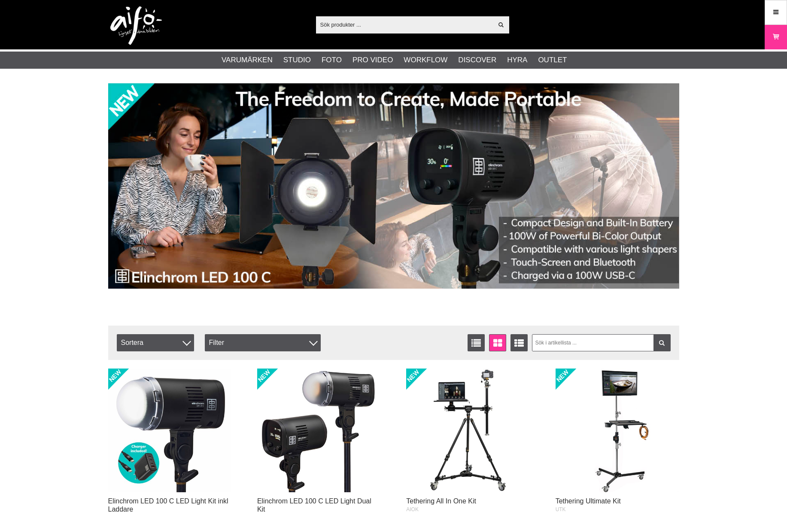 This screenshot has width=787, height=512. What do you see at coordinates (618, 430) in the screenshot?
I see `img: Tethering Ultimate Kit` at bounding box center [618, 430].